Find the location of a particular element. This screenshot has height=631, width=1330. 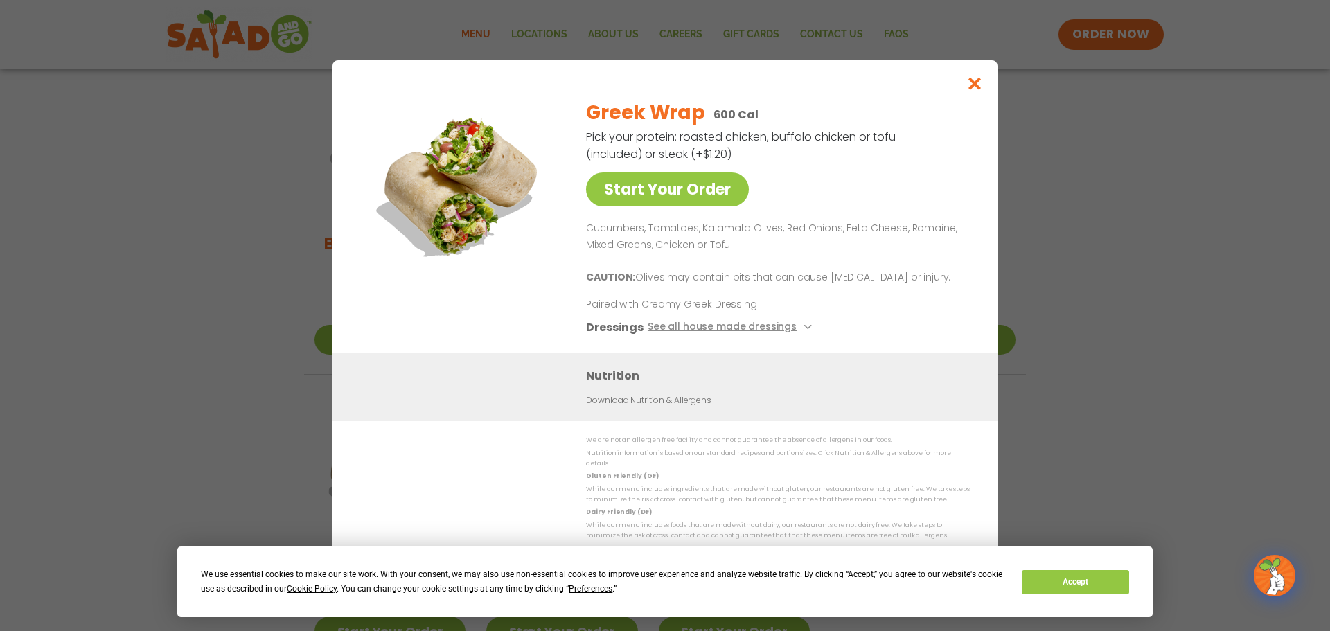

strong: Gluten Friendly (GF) is located at coordinates (622, 476).